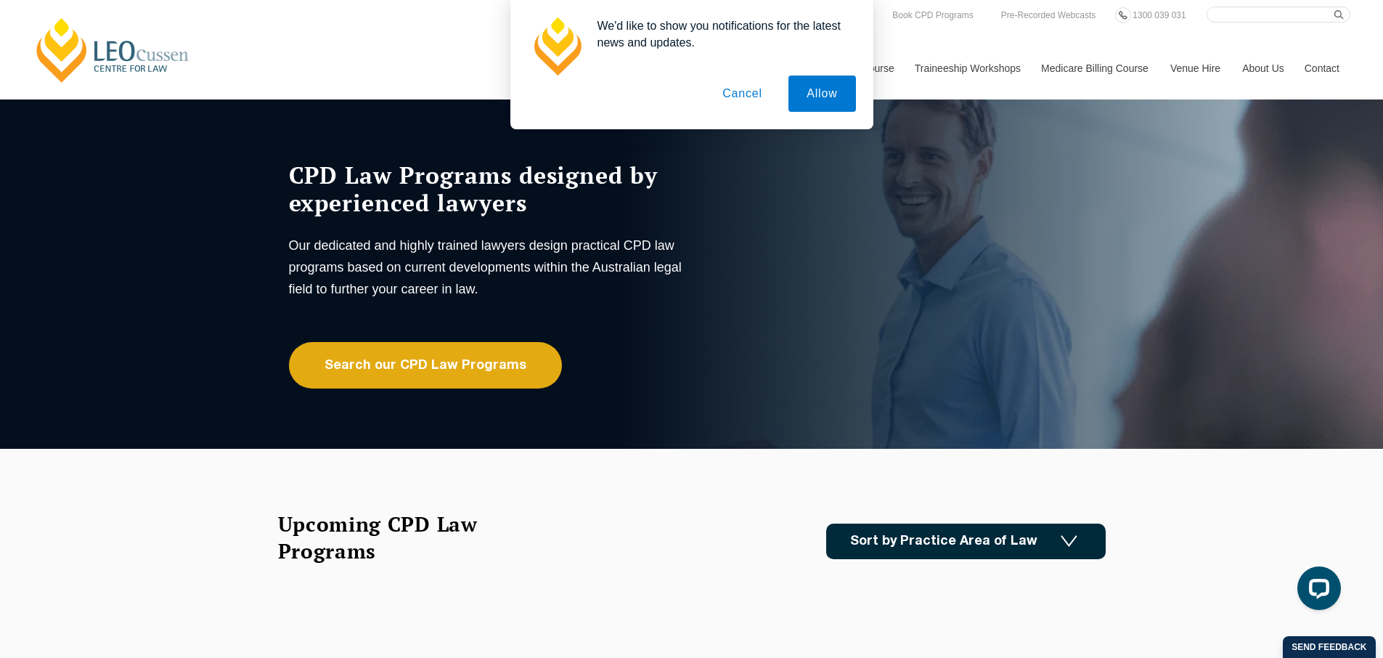 The height and width of the screenshot is (658, 1383). Describe the element at coordinates (33, 28) in the screenshot. I see `button: Open LiveChat chat widget` at that location.